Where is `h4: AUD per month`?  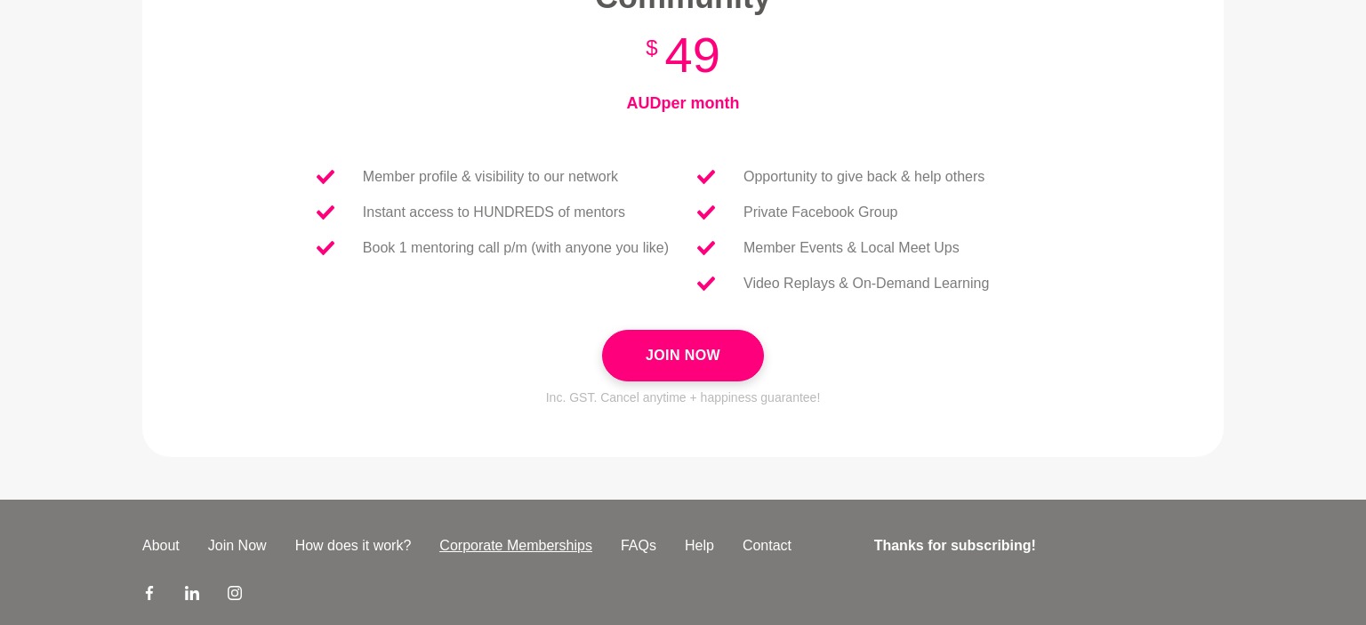
h4: AUD per month is located at coordinates (683, 103).